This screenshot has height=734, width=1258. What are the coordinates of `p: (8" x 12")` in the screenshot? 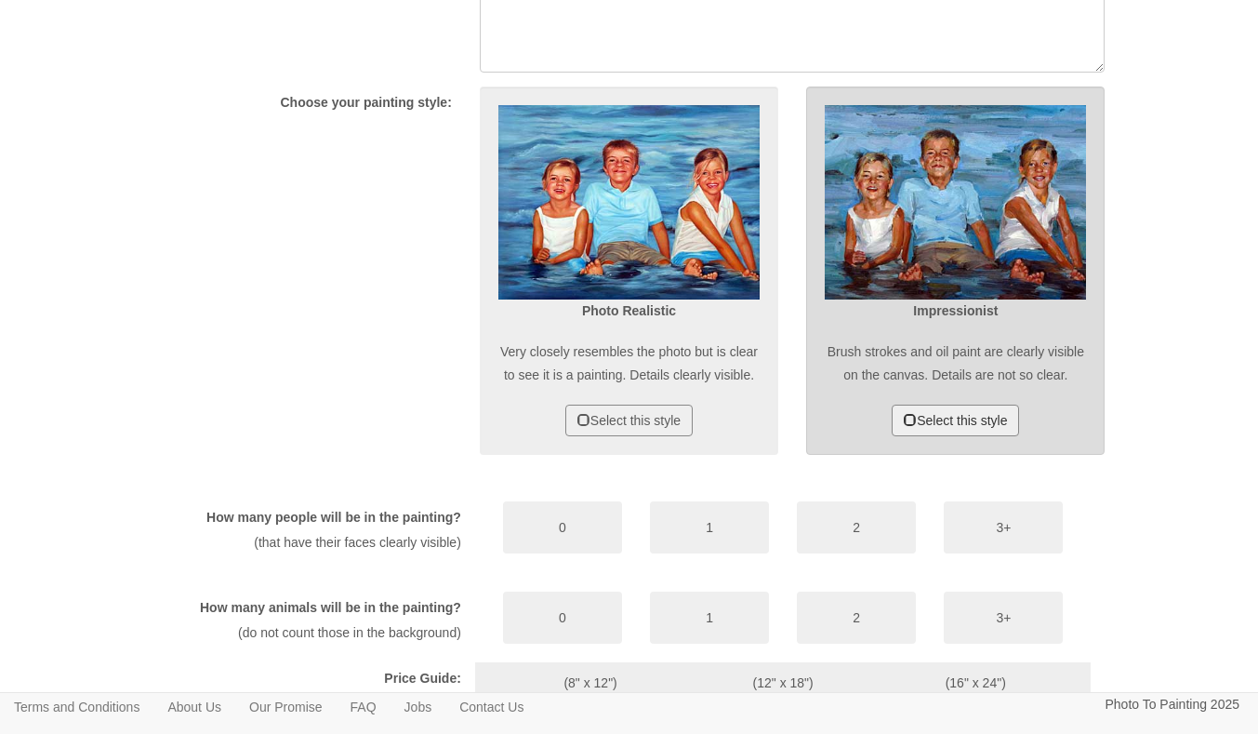 It's located at (590, 682).